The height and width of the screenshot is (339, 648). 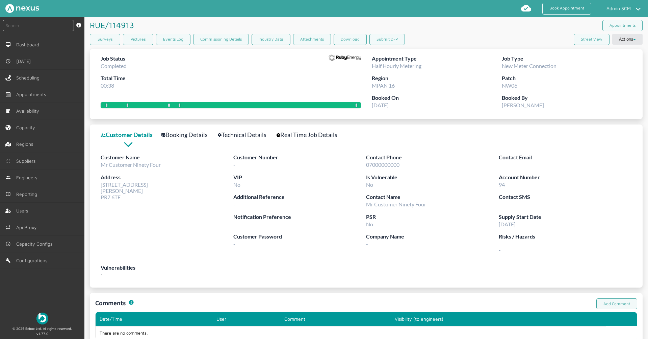 I want to click on label: Additional Reference, so click(x=300, y=197).